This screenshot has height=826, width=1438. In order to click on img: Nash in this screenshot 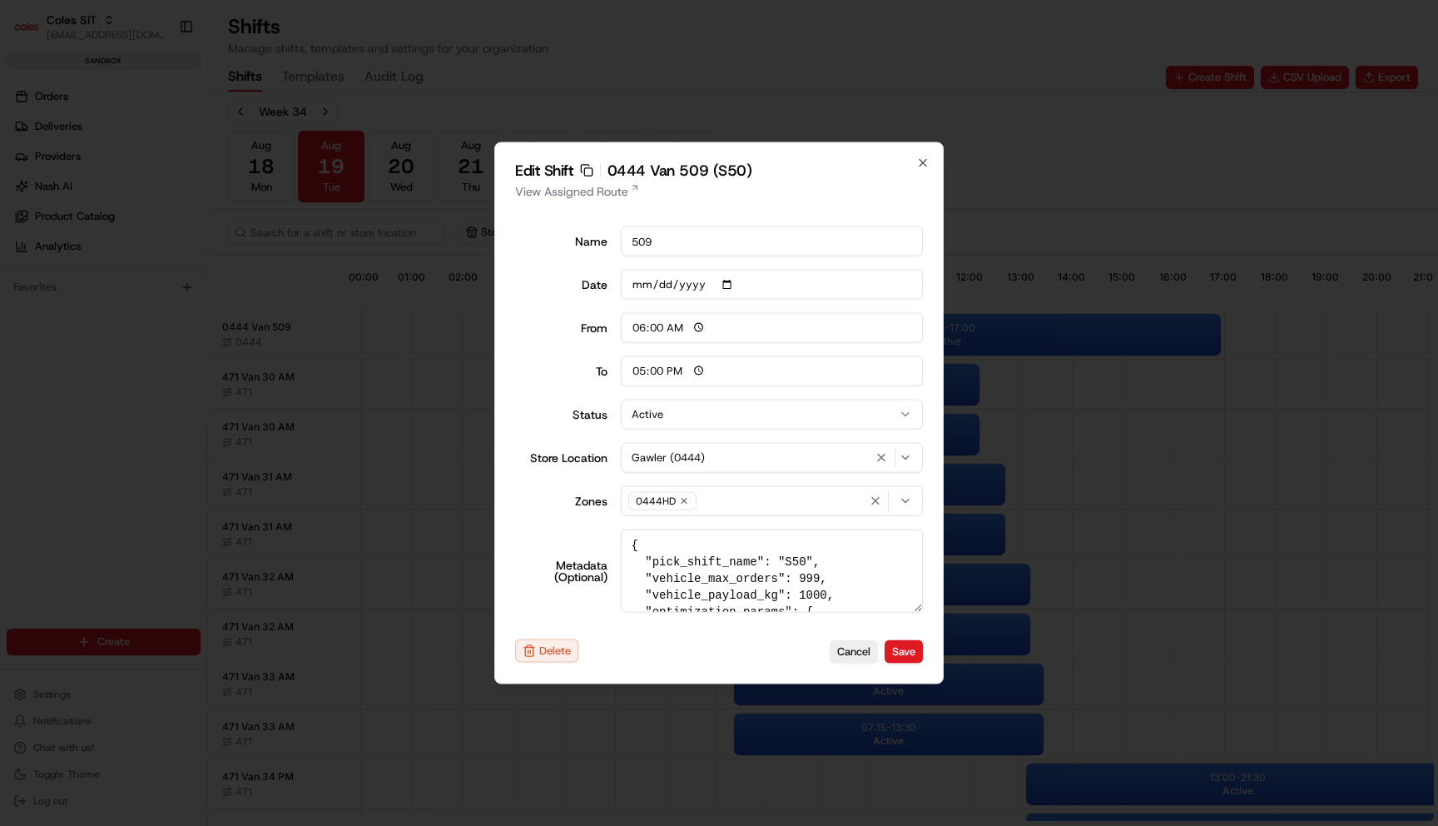, I will do `click(33, 33)`.